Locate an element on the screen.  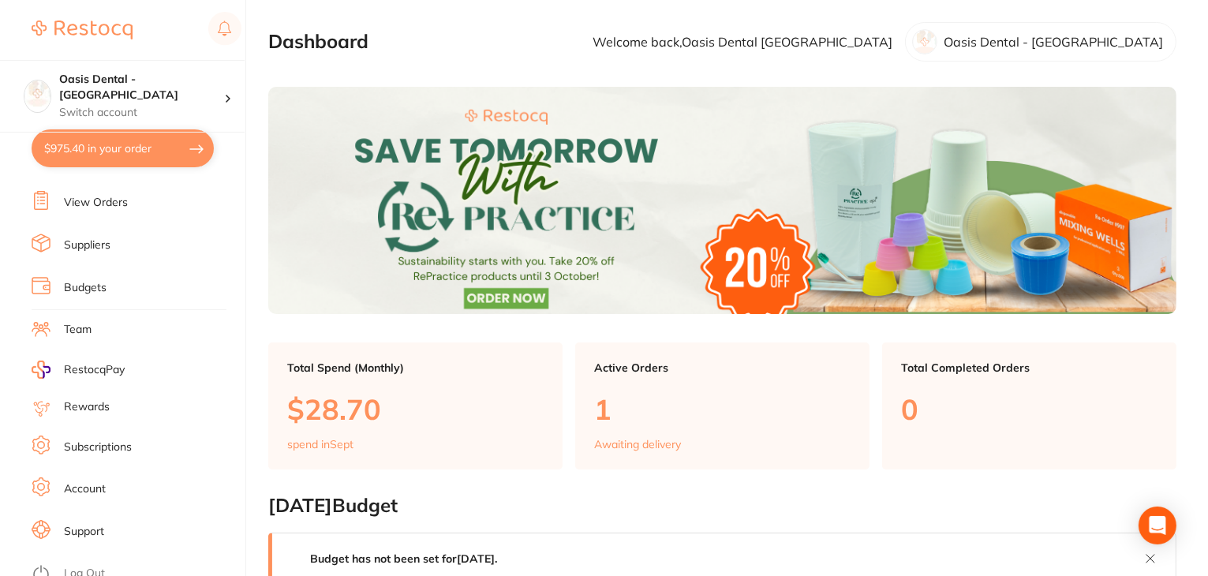
a: Budgets is located at coordinates (85, 288).